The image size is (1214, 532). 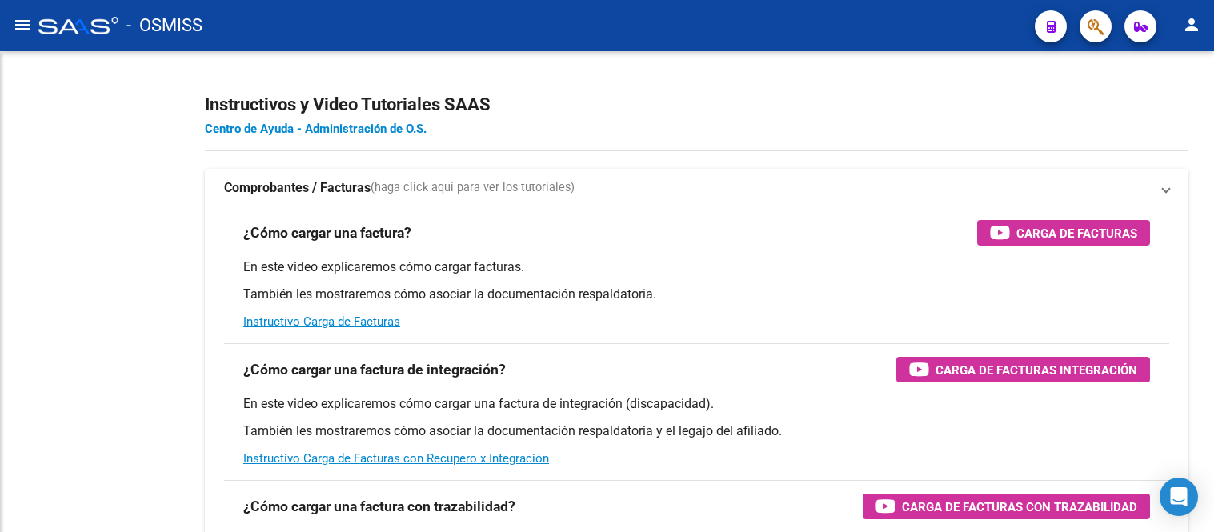 I want to click on div: Open Intercom Messenger, so click(x=1179, y=497).